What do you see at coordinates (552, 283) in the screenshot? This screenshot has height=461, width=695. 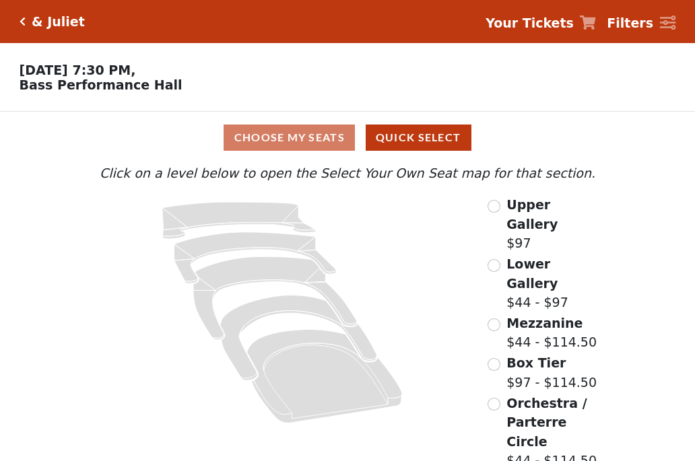 I see `label: $44 - $97` at bounding box center [552, 283].